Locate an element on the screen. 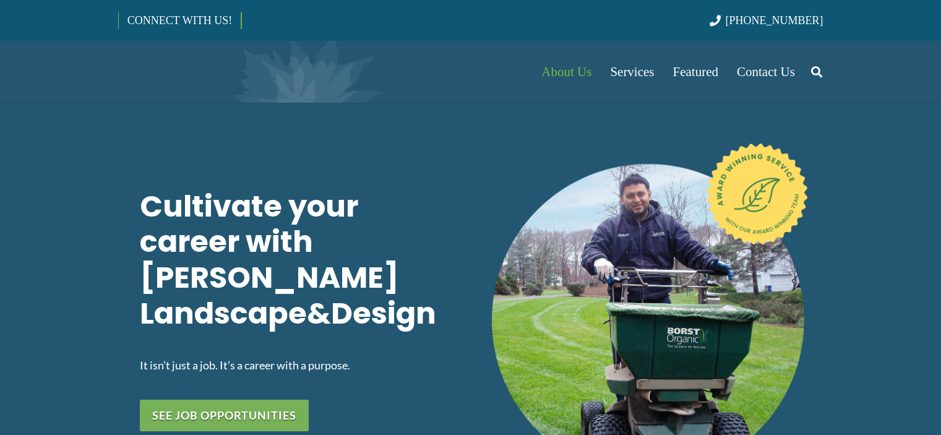 This screenshot has height=435, width=941. a: Featured is located at coordinates (696, 72).